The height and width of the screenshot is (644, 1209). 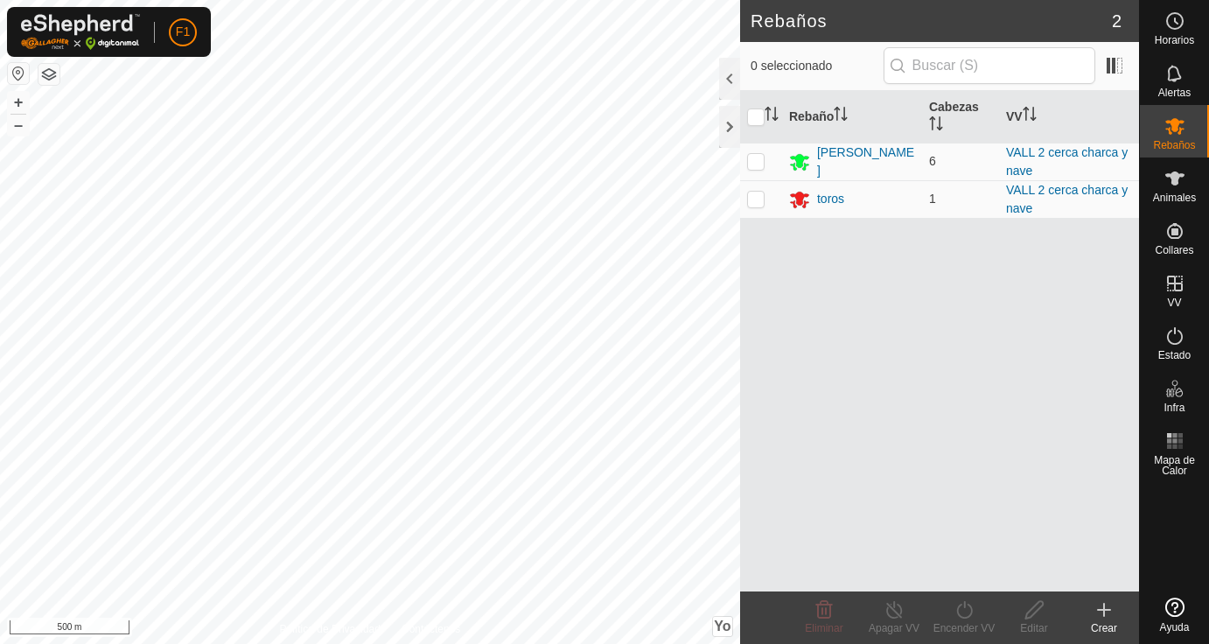 What do you see at coordinates (1104, 628) in the screenshot?
I see `div: Crear` at bounding box center [1104, 628].